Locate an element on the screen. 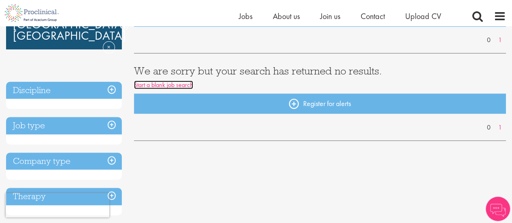 The width and height of the screenshot is (512, 223). a: About us is located at coordinates (286, 16).